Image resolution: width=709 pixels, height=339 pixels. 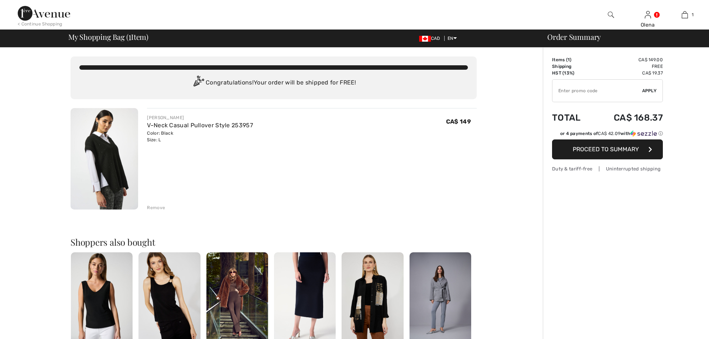 I want to click on span: CA$ 149, so click(x=458, y=121).